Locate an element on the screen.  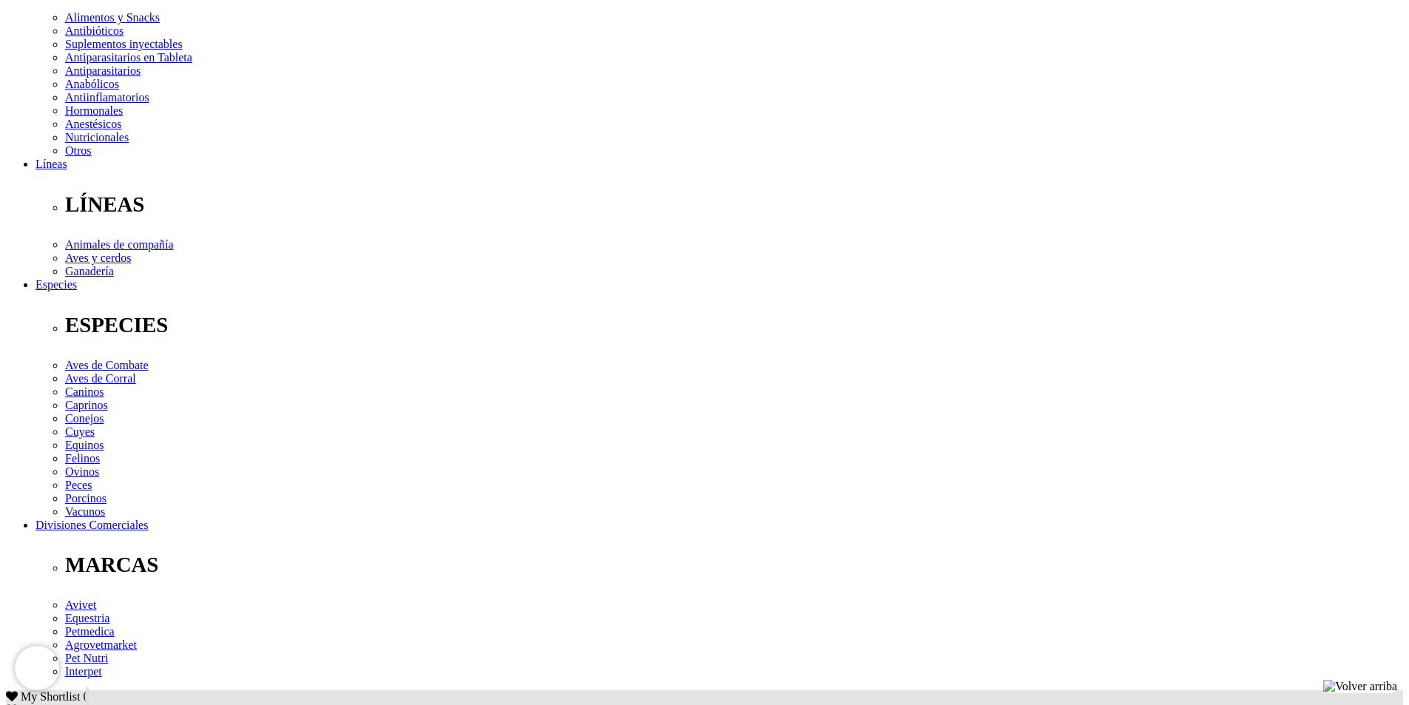
span: 0 is located at coordinates (86, 696).